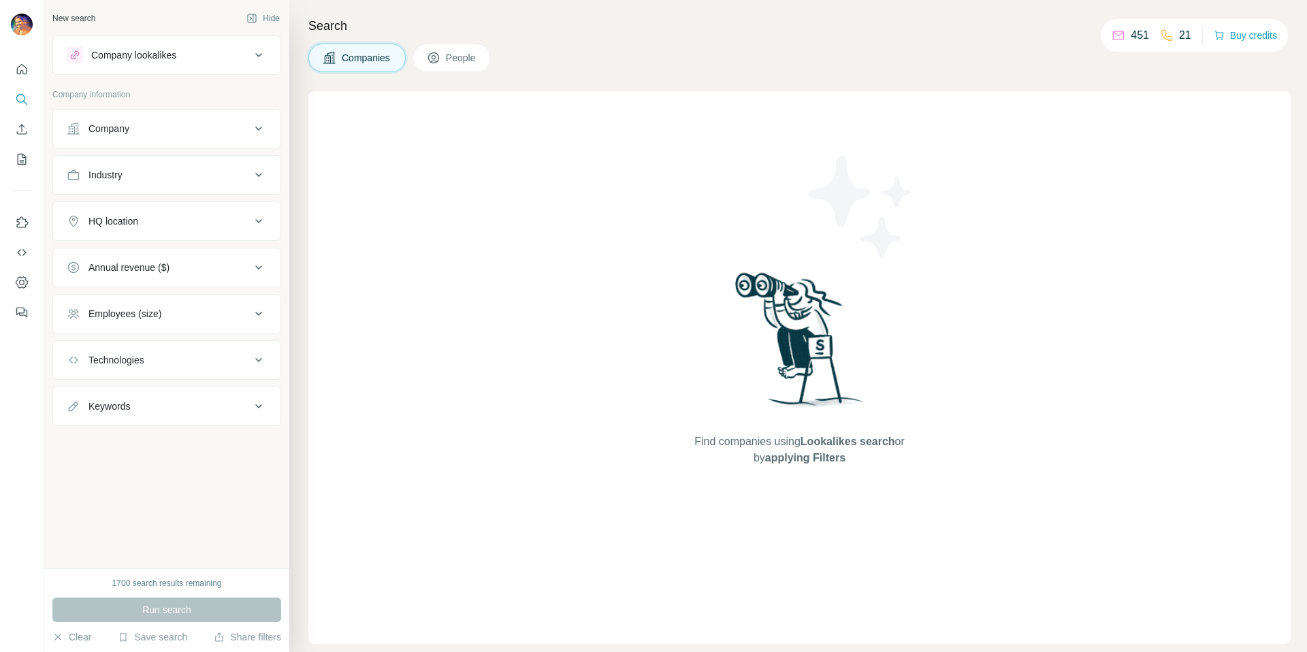 The image size is (1307, 652). I want to click on span: Lookalikes search, so click(848, 441).